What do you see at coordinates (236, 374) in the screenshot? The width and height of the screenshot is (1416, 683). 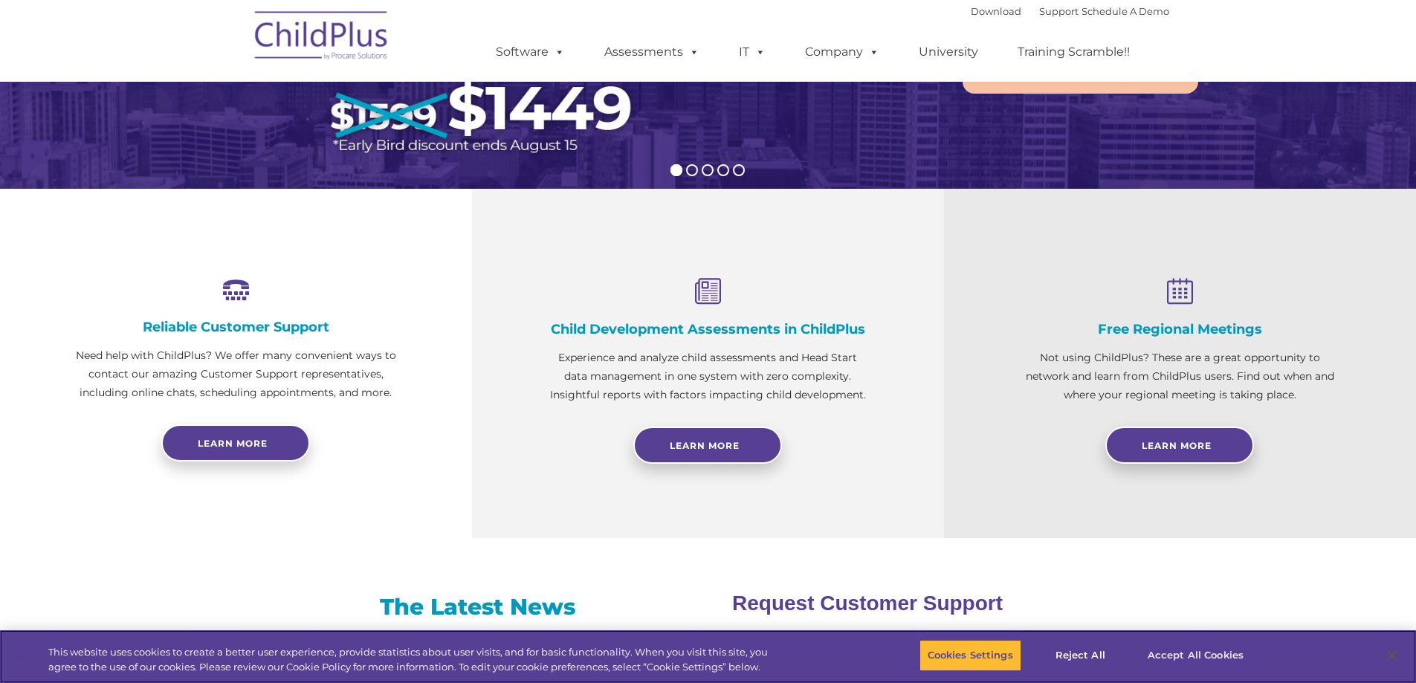 I see `p: Need help with ChildPlus? We offer many convenient ways to contact our amazing Customer Support r...` at bounding box center [236, 374].